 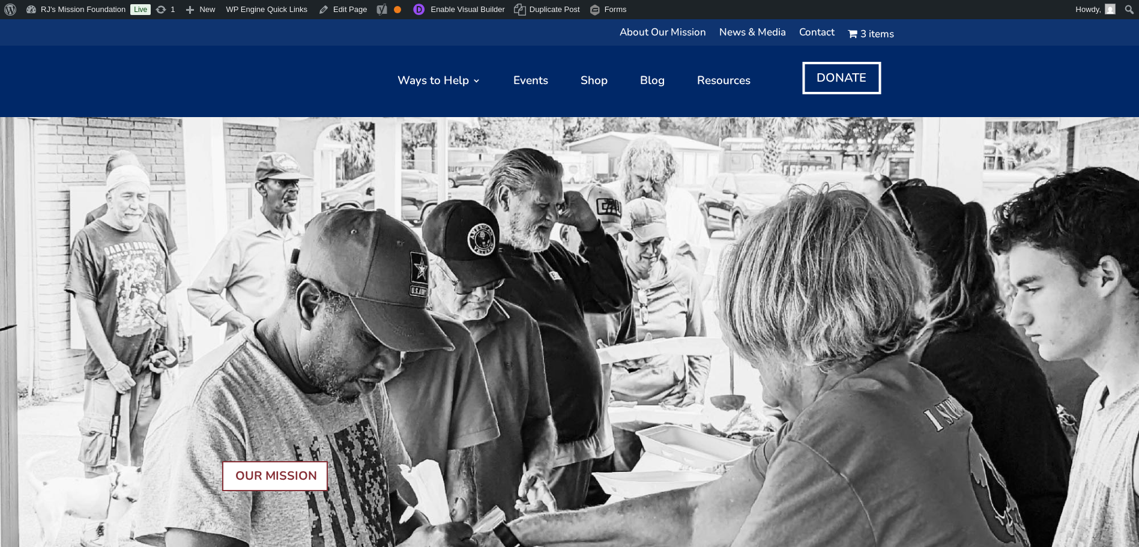 I want to click on a: Resources, so click(x=724, y=80).